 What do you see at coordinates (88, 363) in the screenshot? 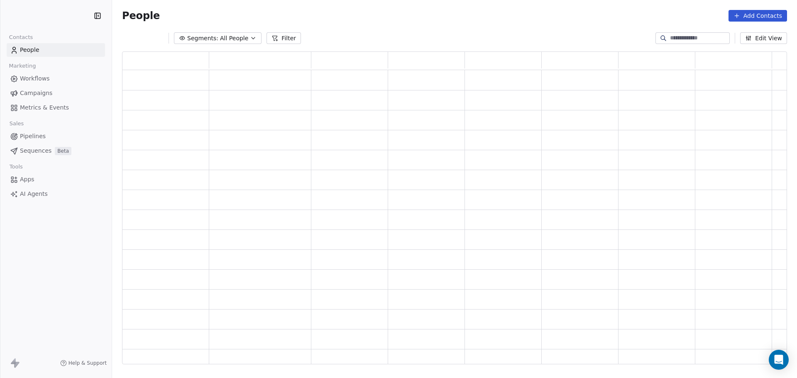
I see `span: Help & Support` at bounding box center [88, 363].